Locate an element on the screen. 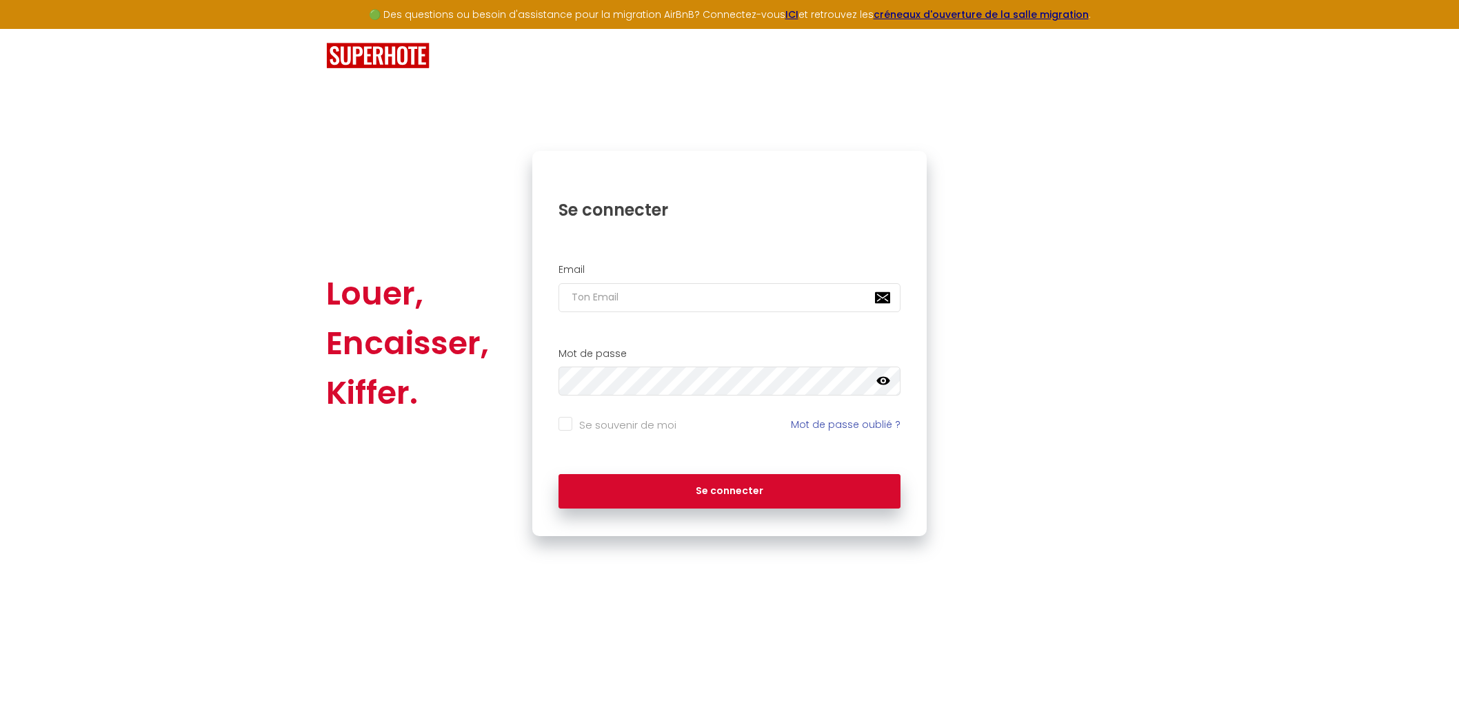 This screenshot has height=707, width=1459. a: Mot de passe oublié ? is located at coordinates (845, 425).